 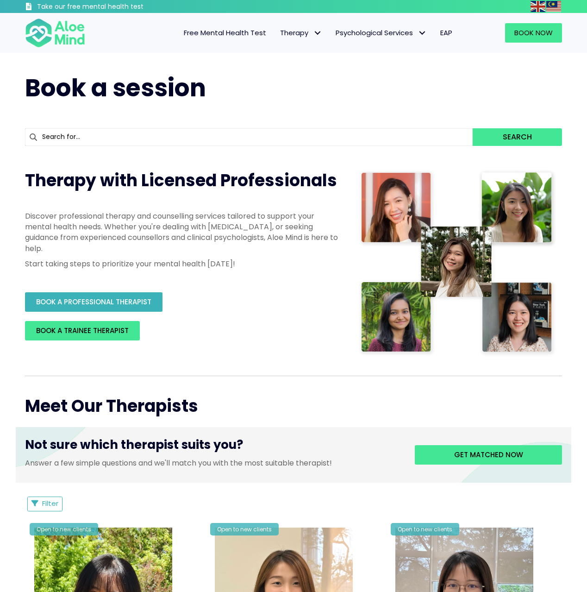 I want to click on p: Discover professional therapy and counselling services tailored to support your mental health nee..., so click(x=182, y=232).